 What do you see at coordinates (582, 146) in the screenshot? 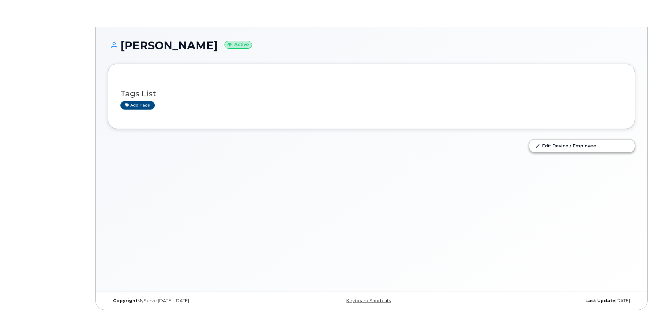
I see `a: Edit Device / Employee` at bounding box center [582, 146].